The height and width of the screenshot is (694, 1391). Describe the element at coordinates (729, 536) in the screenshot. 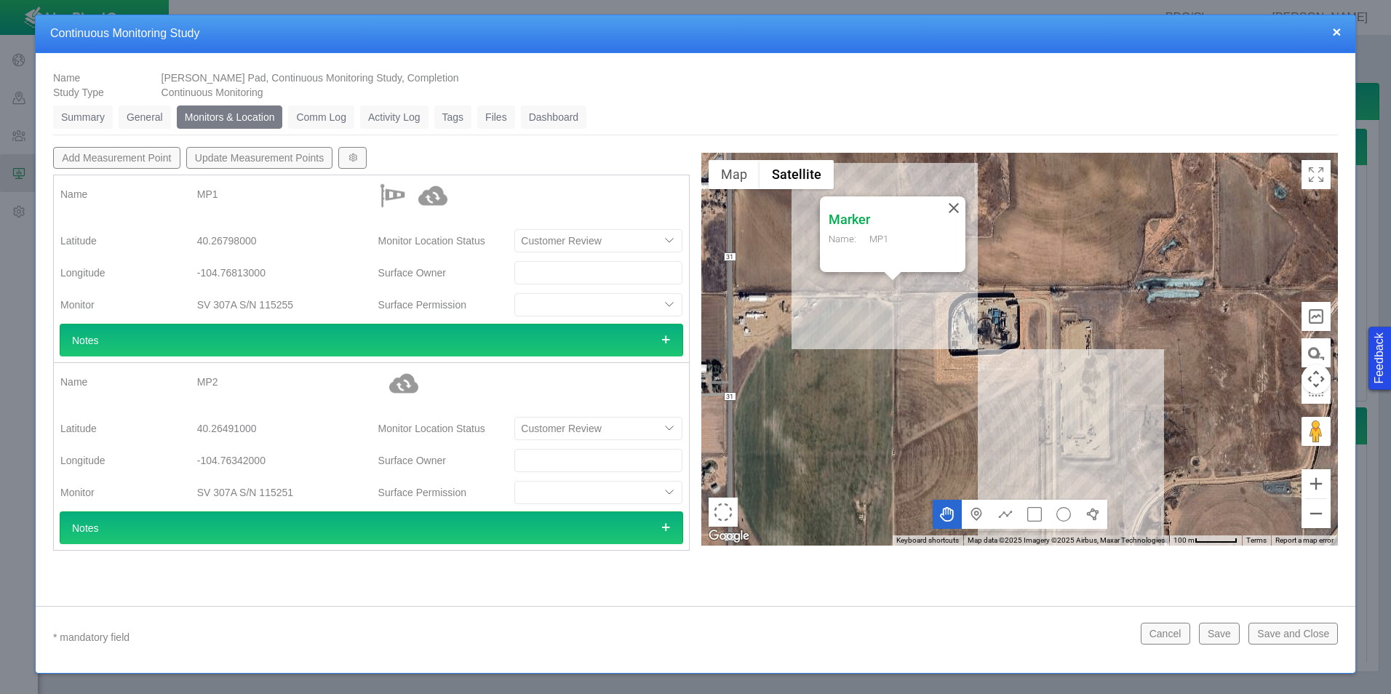

I see `a: Open this area in Google Maps (opens a new window)` at that location.